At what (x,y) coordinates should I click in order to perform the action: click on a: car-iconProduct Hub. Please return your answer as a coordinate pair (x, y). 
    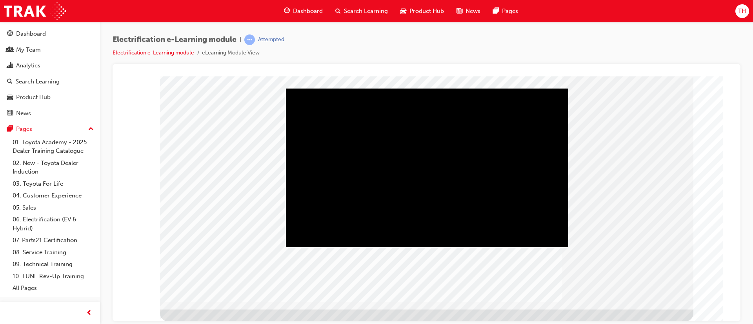
    Looking at the image, I should click on (422, 11).